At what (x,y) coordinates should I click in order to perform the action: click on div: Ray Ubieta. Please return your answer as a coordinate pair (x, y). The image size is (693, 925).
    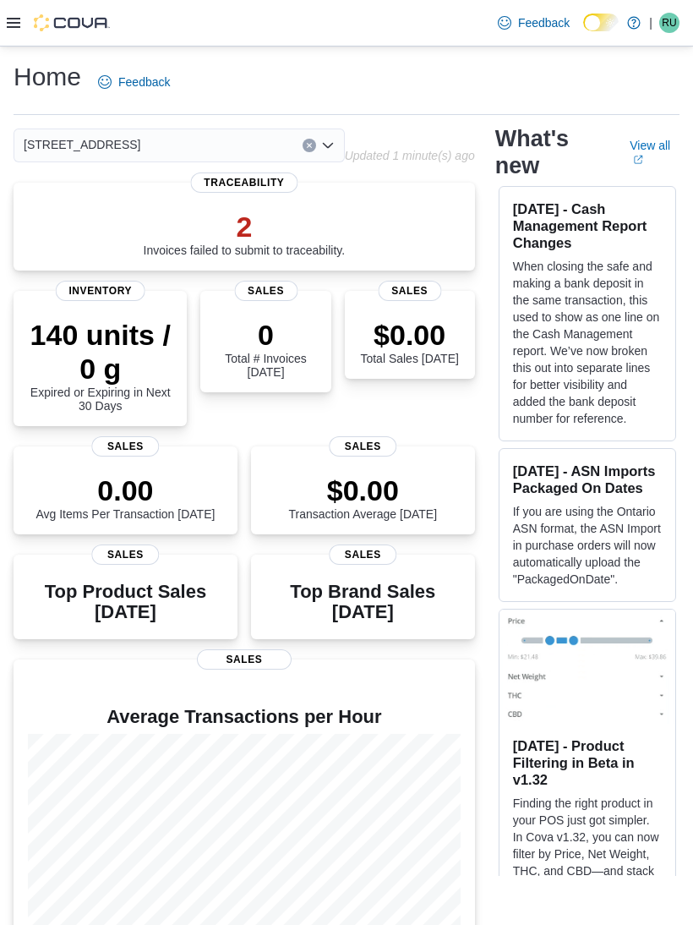
    Looking at the image, I should click on (669, 23).